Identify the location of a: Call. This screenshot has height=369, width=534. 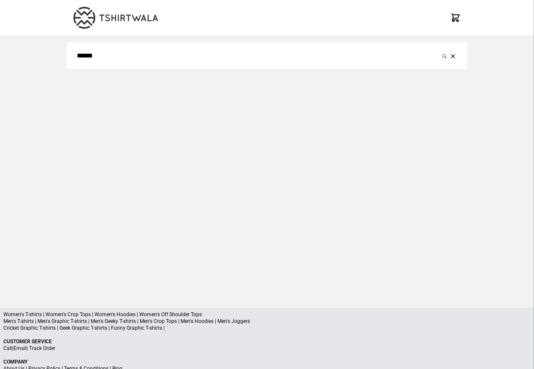
(8, 348).